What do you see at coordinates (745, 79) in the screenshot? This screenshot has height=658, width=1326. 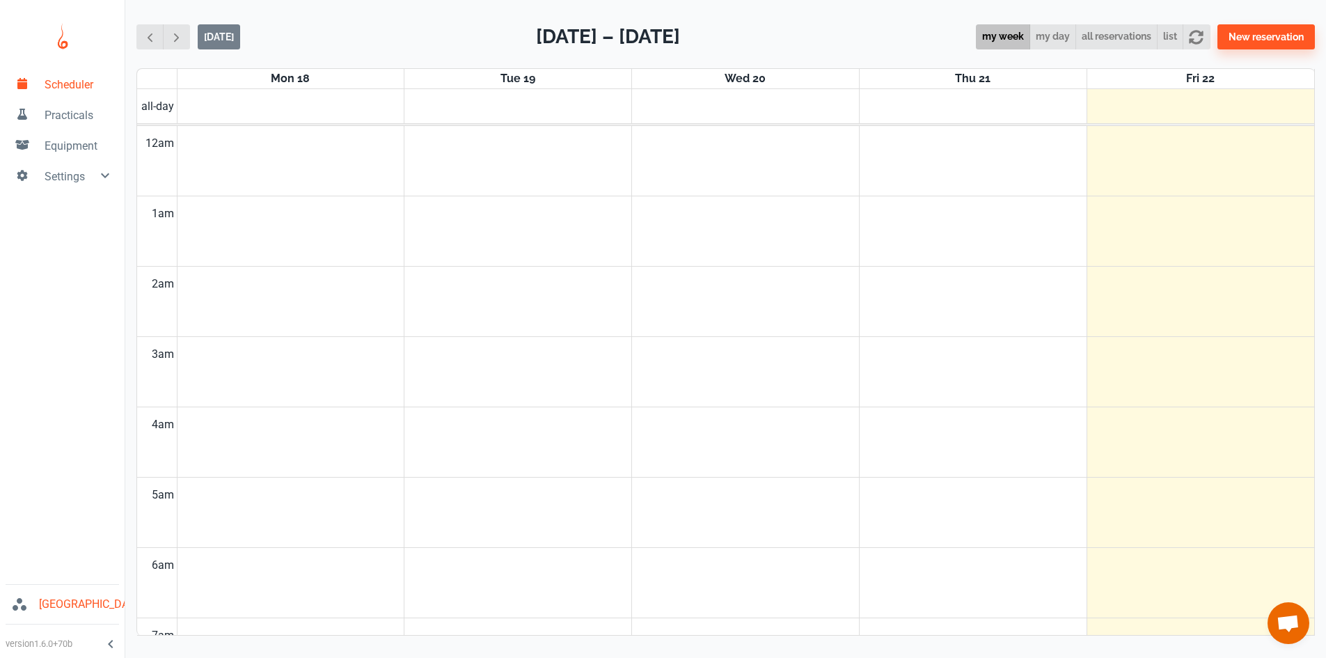 I see `a: August 20, 2025` at bounding box center [745, 79].